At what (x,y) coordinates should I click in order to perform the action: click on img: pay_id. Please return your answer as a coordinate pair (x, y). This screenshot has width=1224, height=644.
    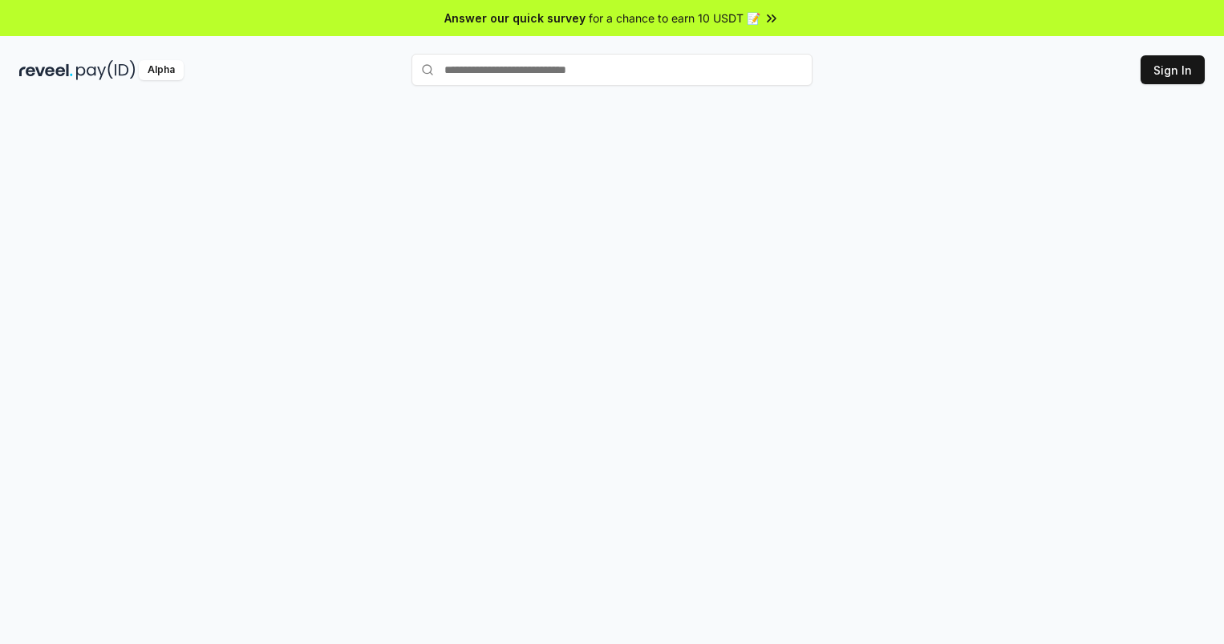
    Looking at the image, I should click on (106, 70).